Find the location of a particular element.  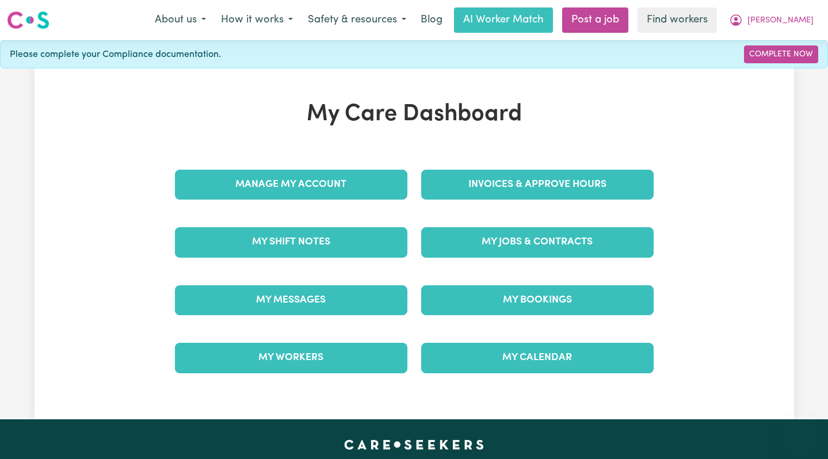

h1: My Care Dashboard is located at coordinates (414, 115).